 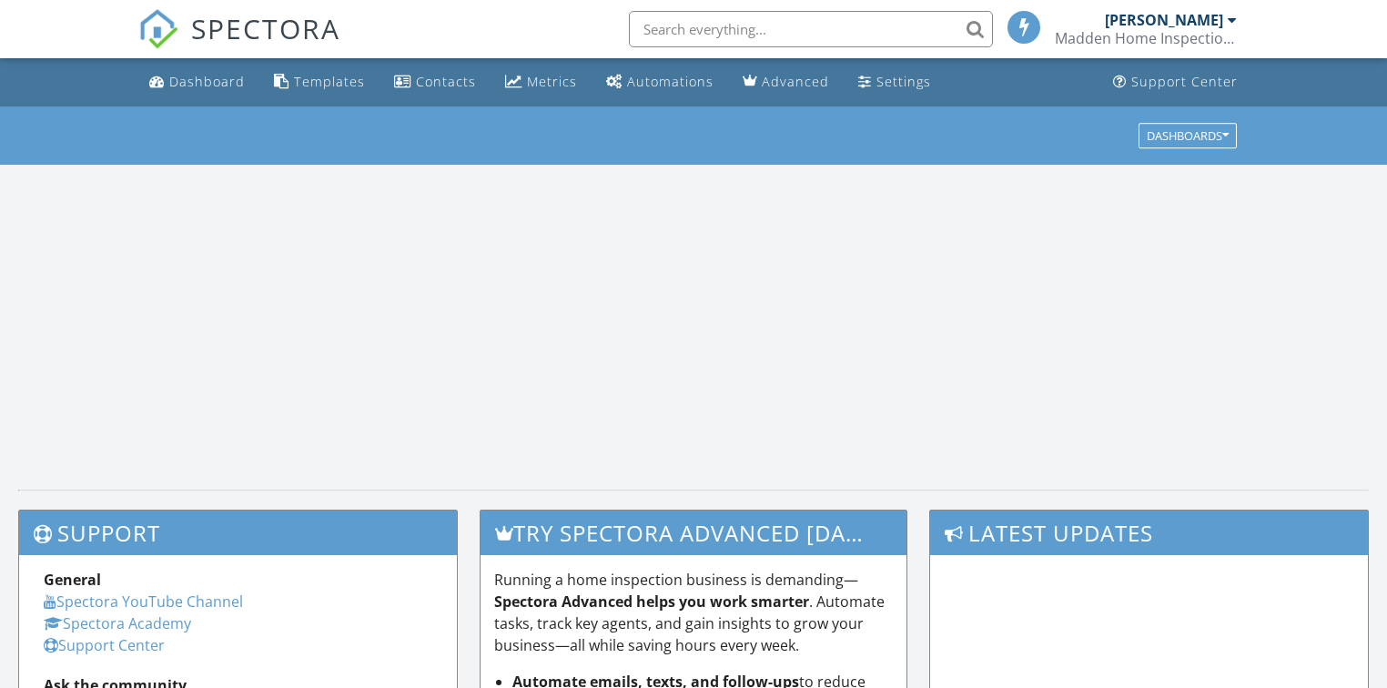 What do you see at coordinates (796, 81) in the screenshot?
I see `div: Advanced` at bounding box center [796, 81].